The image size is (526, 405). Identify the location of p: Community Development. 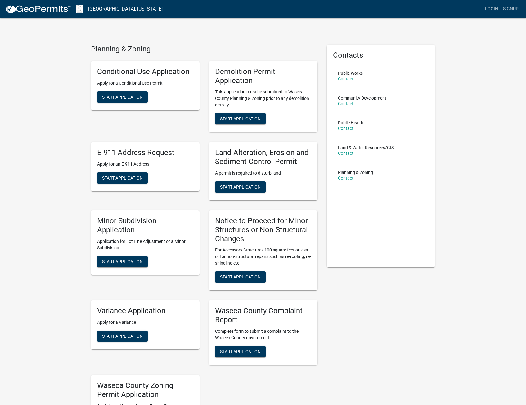
(362, 98).